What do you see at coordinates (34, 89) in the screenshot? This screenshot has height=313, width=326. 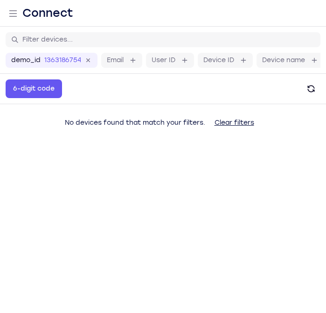 I see `button: 6-digit code` at bounding box center [34, 89].